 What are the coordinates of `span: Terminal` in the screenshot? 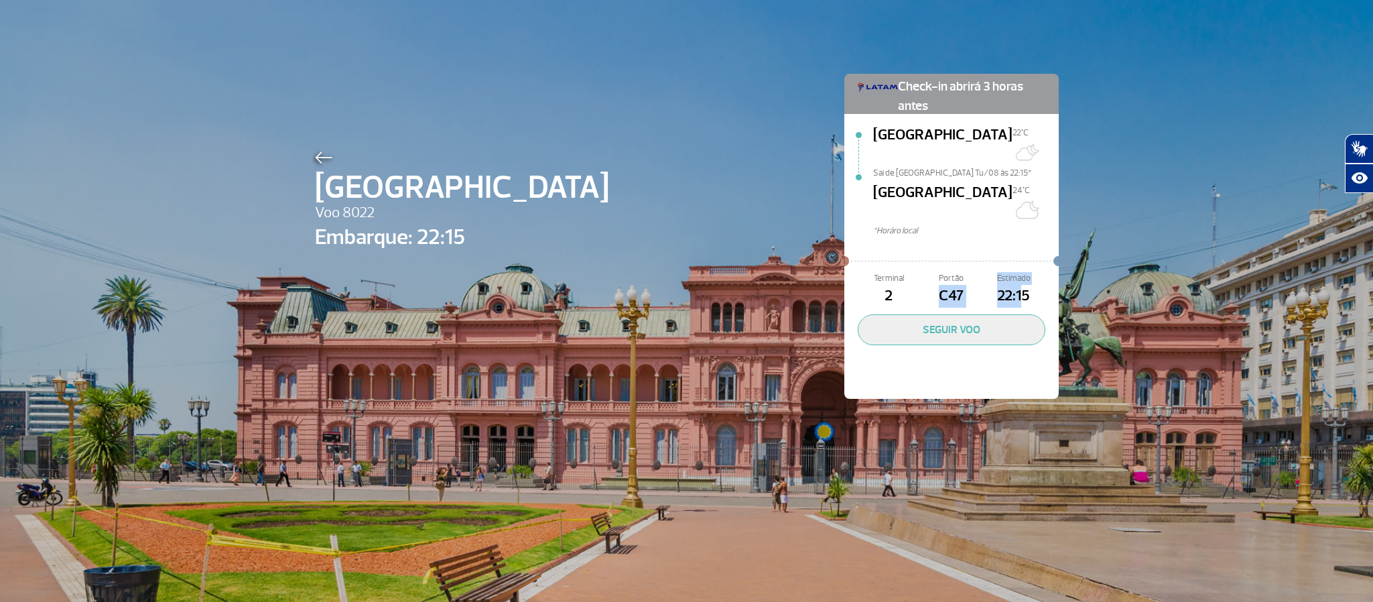 It's located at (889, 278).